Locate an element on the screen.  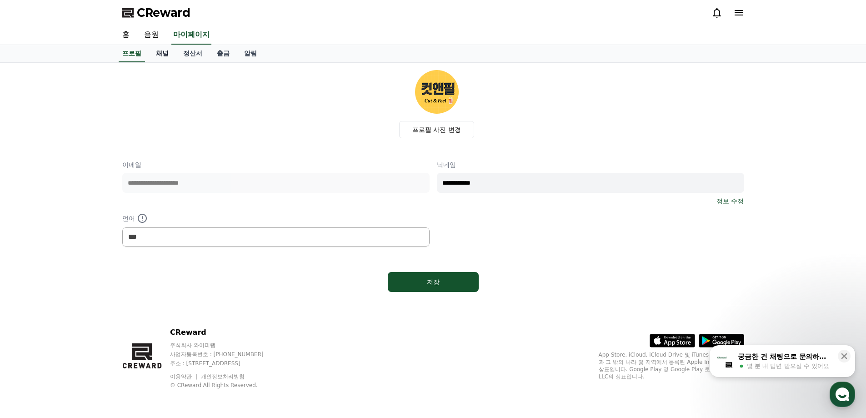
p: 언어 is located at coordinates (276, 218).